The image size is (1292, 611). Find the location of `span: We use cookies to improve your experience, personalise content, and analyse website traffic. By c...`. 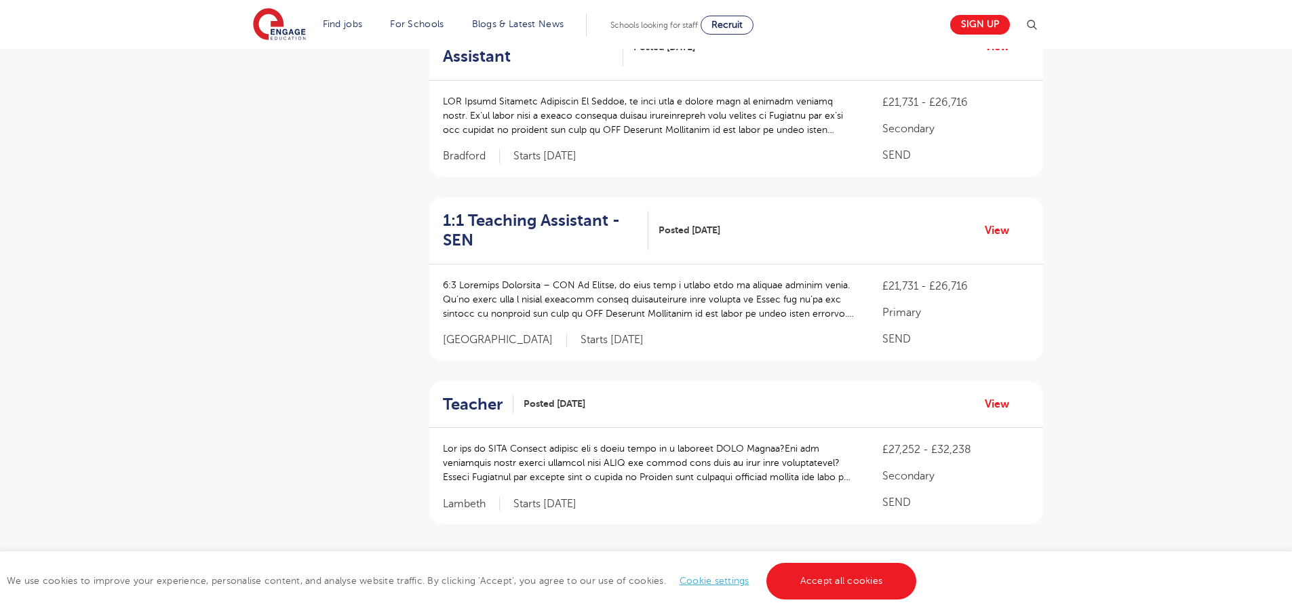

span: We use cookies to improve your experience, personalise content, and analyse website traffic. By c... is located at coordinates (463, 581).